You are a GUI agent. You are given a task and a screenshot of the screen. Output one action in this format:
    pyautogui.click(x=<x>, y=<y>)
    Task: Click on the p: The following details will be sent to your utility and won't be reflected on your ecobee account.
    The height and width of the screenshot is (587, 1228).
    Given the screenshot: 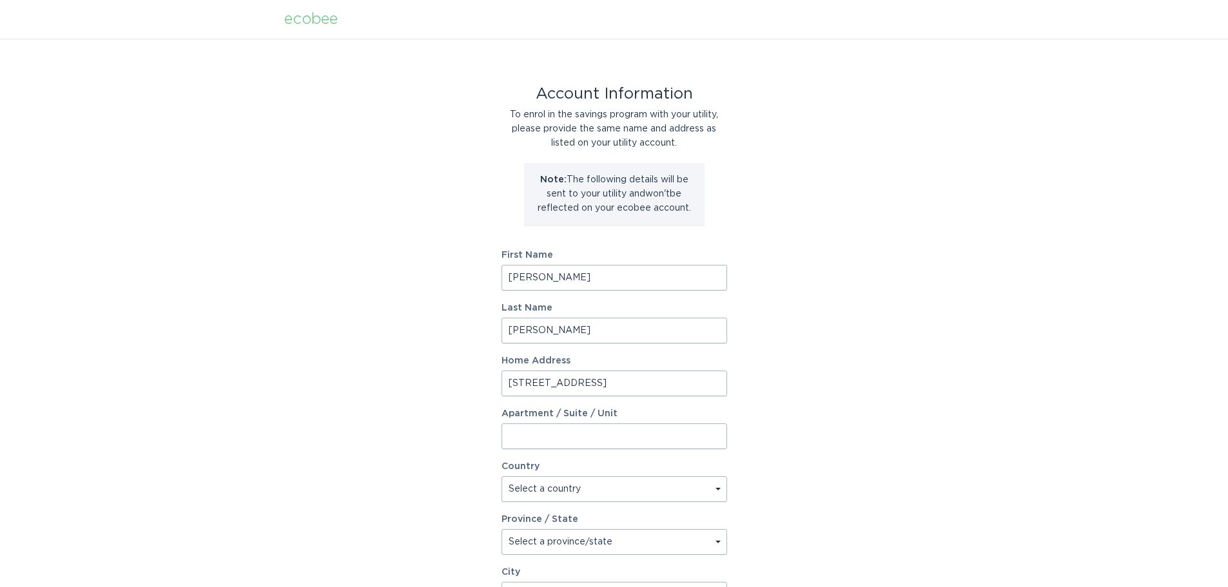 What is the action you would take?
    pyautogui.click(x=614, y=194)
    